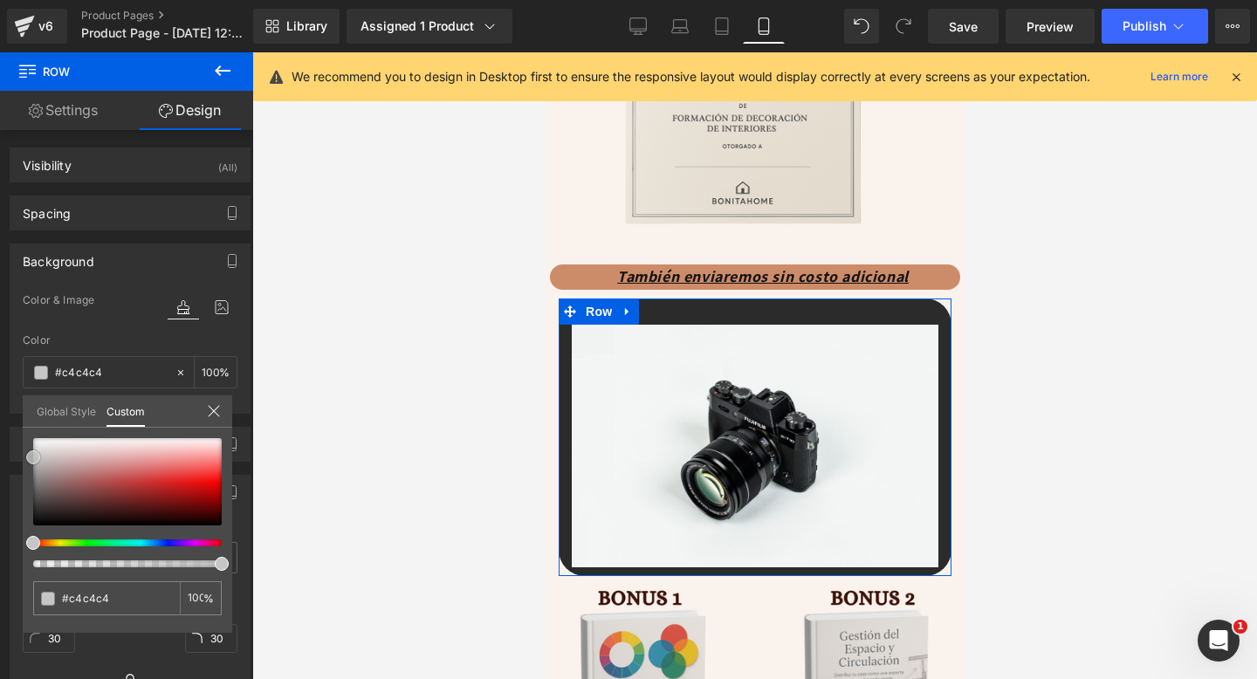 The image size is (1257, 679). Describe the element at coordinates (306, 26) in the screenshot. I see `span: Library` at that location.